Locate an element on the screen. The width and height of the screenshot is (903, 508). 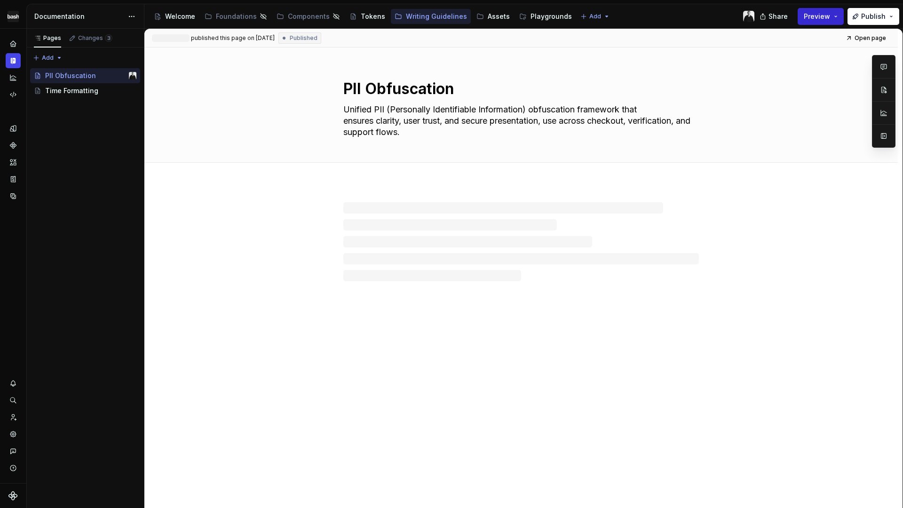
button: Contact support is located at coordinates (13, 451).